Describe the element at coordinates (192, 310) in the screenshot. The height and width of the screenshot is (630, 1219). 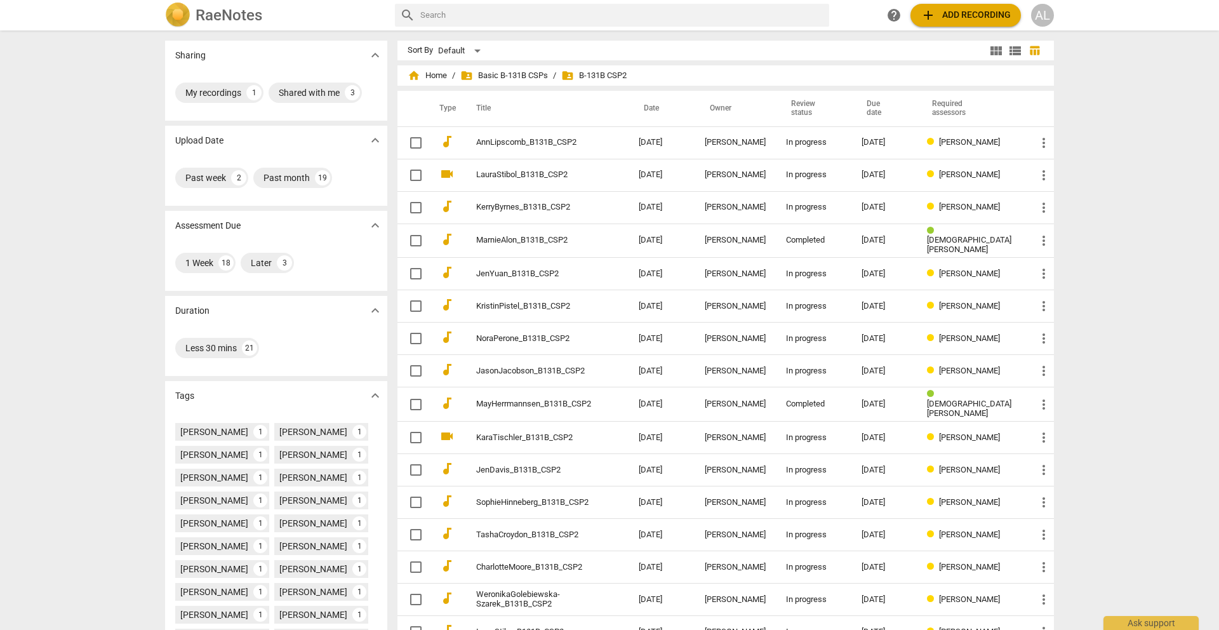
I see `p: Duration` at that location.